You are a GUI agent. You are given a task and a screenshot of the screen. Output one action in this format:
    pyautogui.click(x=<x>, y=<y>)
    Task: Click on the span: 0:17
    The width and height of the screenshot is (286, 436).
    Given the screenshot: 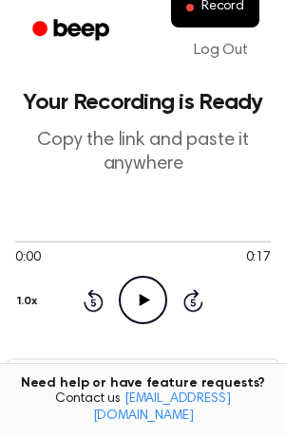 What is the action you would take?
    pyautogui.click(x=258, y=258)
    